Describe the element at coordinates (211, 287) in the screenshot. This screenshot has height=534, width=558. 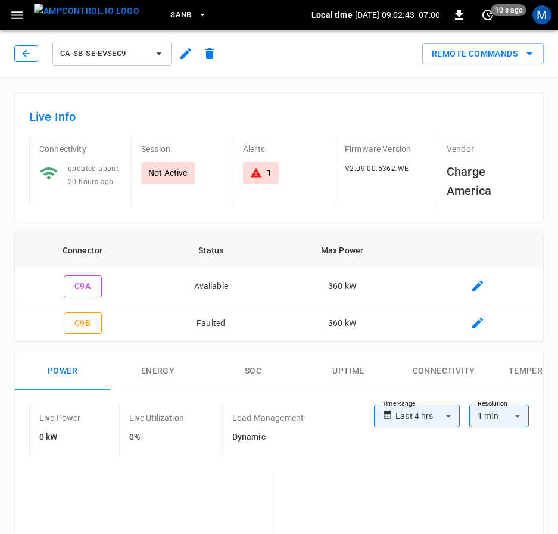
I see `td: Available` at that location.